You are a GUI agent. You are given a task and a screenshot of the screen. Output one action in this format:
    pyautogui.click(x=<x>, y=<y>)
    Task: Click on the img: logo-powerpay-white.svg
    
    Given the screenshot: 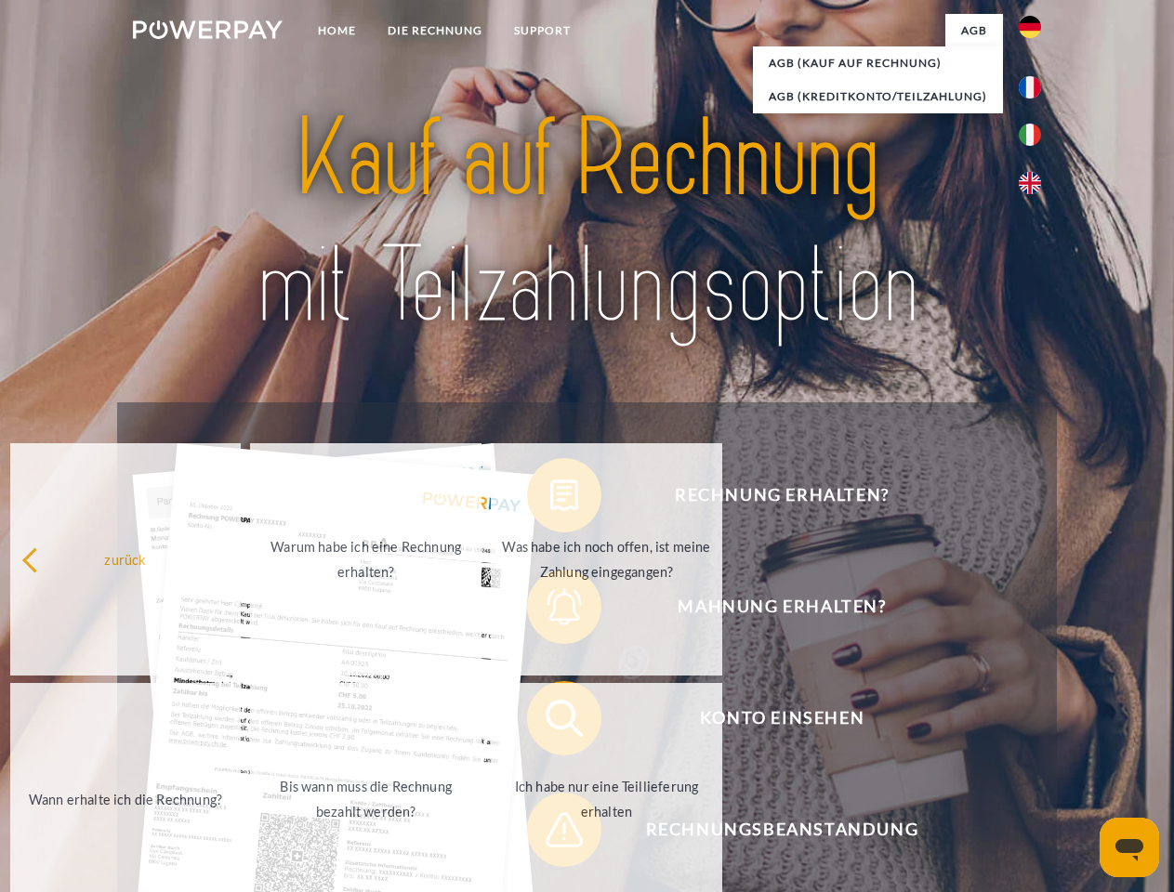 What is the action you would take?
    pyautogui.click(x=207, y=30)
    